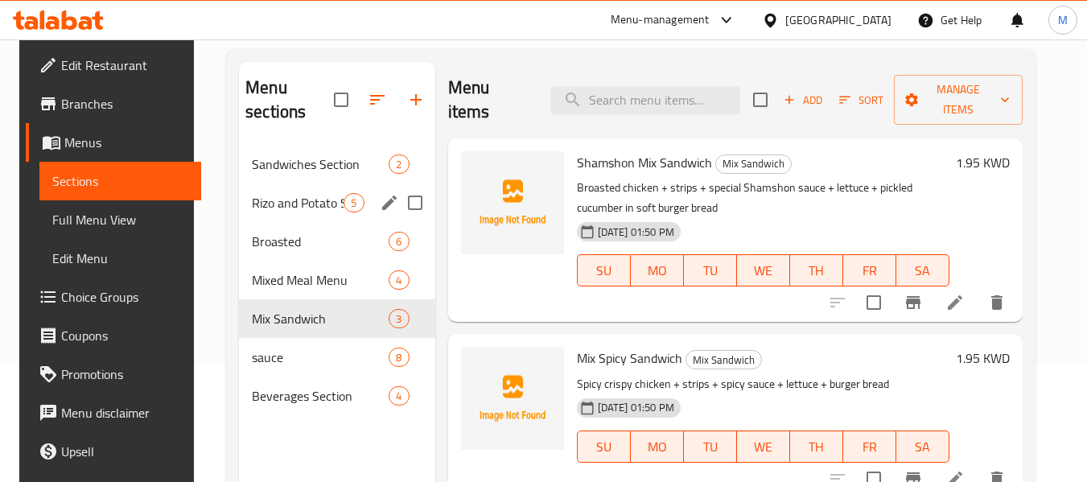 The width and height of the screenshot is (1087, 482). What do you see at coordinates (816, 446) in the screenshot?
I see `span: TH` at bounding box center [816, 446].